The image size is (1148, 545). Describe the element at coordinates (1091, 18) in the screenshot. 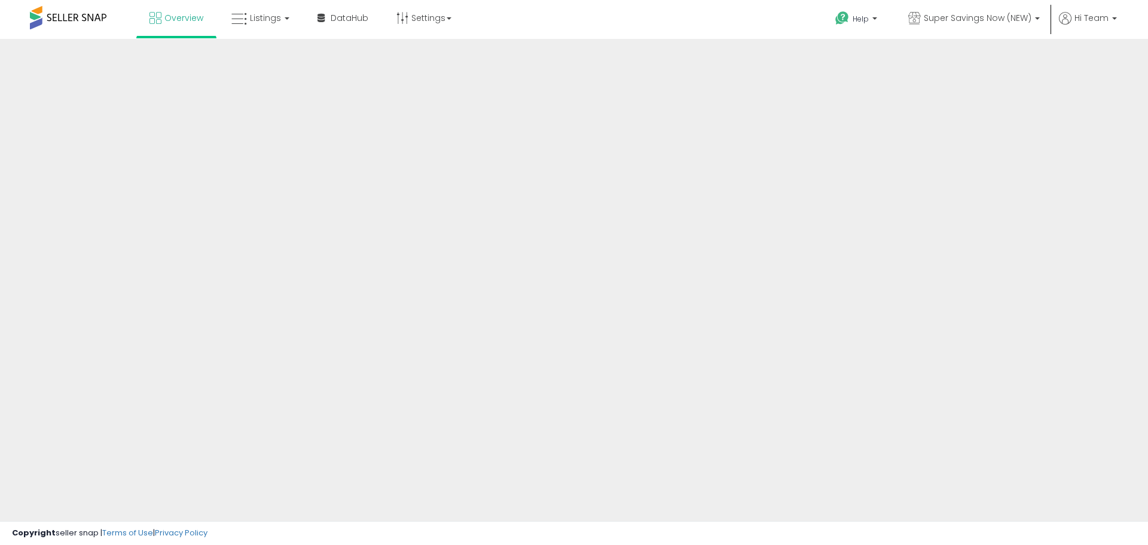

I see `span: Hi Team` at that location.